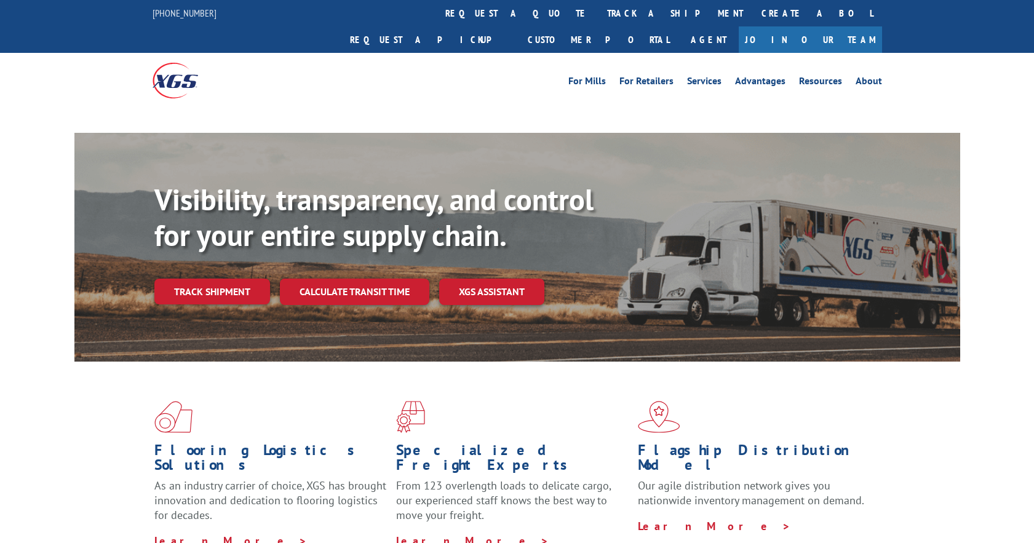 The width and height of the screenshot is (1034, 543). What do you see at coordinates (714, 526) in the screenshot?
I see `a: Learn More >` at bounding box center [714, 526].